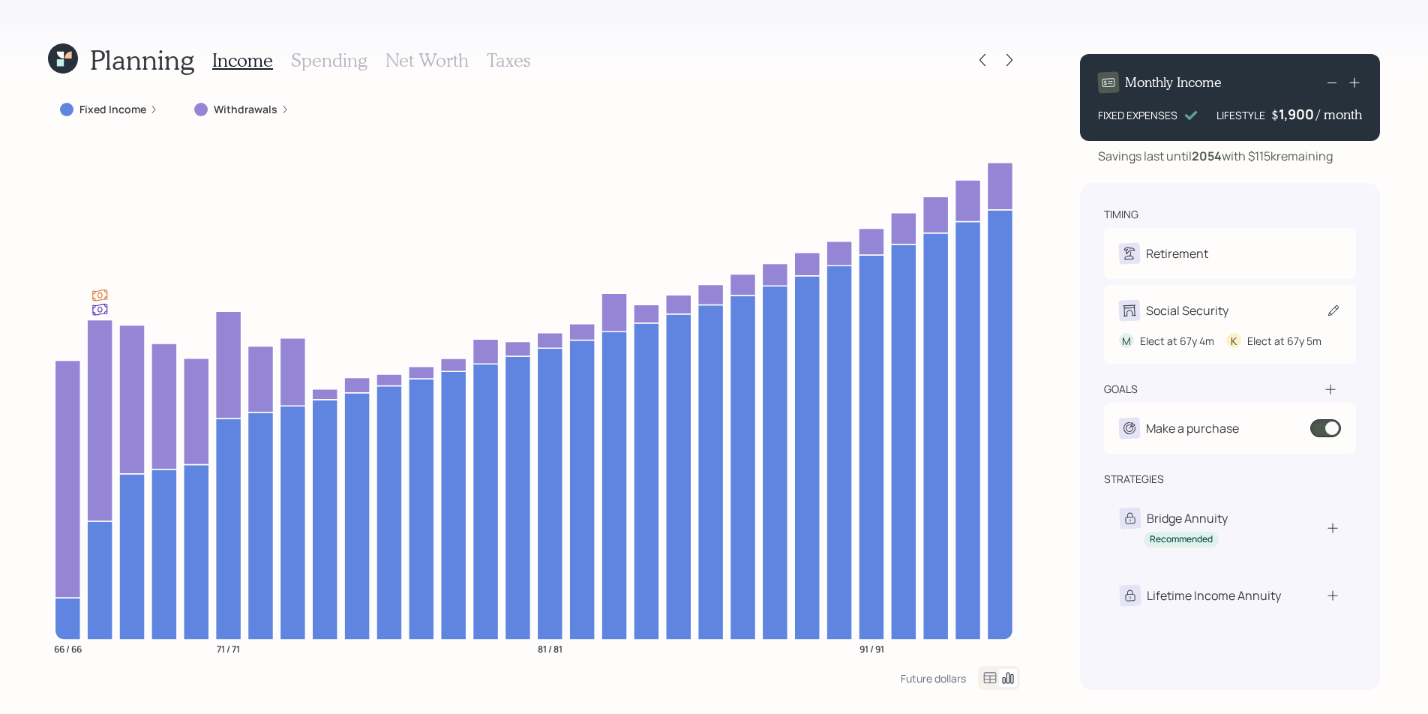 The width and height of the screenshot is (1428, 714). What do you see at coordinates (1213, 595) in the screenshot?
I see `div: Lifetime Income Annuity` at bounding box center [1213, 595].